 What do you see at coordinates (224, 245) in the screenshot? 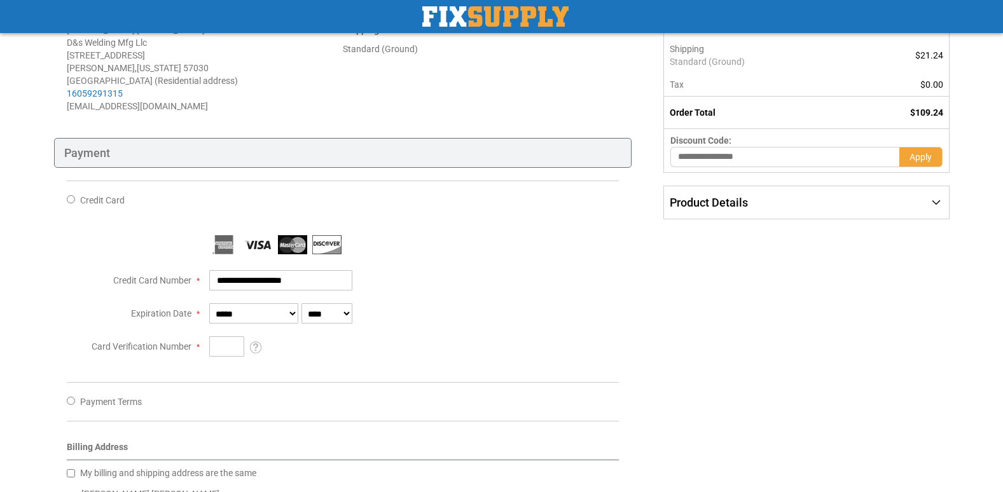
I see `img: American Express` at bounding box center [224, 245].